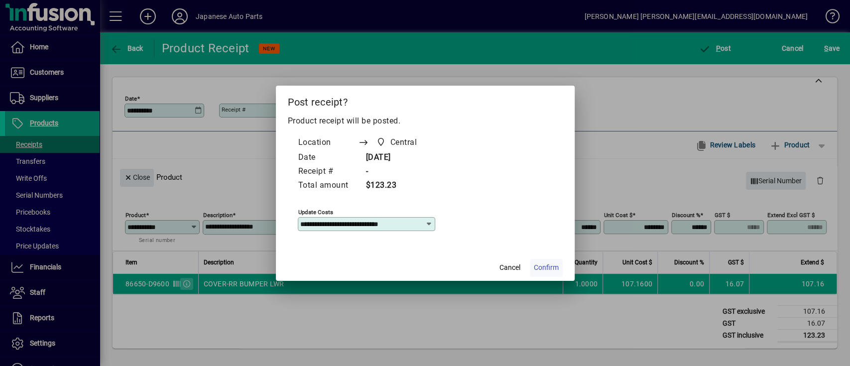 Image resolution: width=850 pixels, height=366 pixels. Describe the element at coordinates (328, 186) in the screenshot. I see `td: Total amount` at that location.